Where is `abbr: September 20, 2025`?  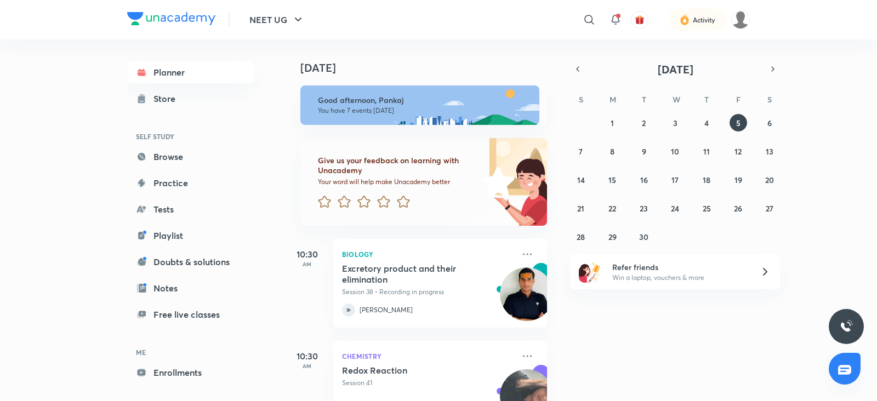 abbr: September 20, 2025 is located at coordinates (769, 180).